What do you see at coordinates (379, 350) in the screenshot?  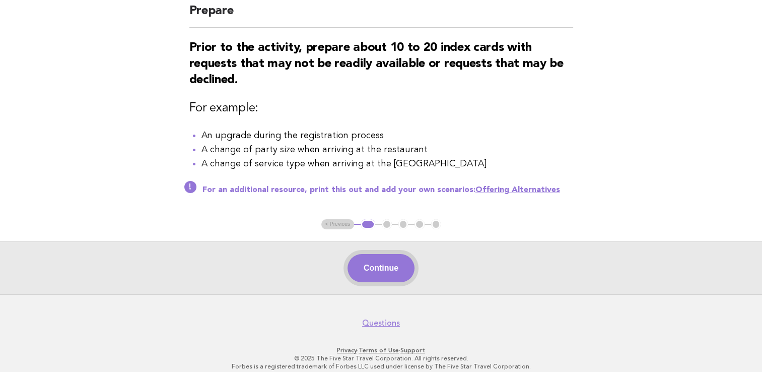 I see `a: Terms of Use` at bounding box center [379, 350].